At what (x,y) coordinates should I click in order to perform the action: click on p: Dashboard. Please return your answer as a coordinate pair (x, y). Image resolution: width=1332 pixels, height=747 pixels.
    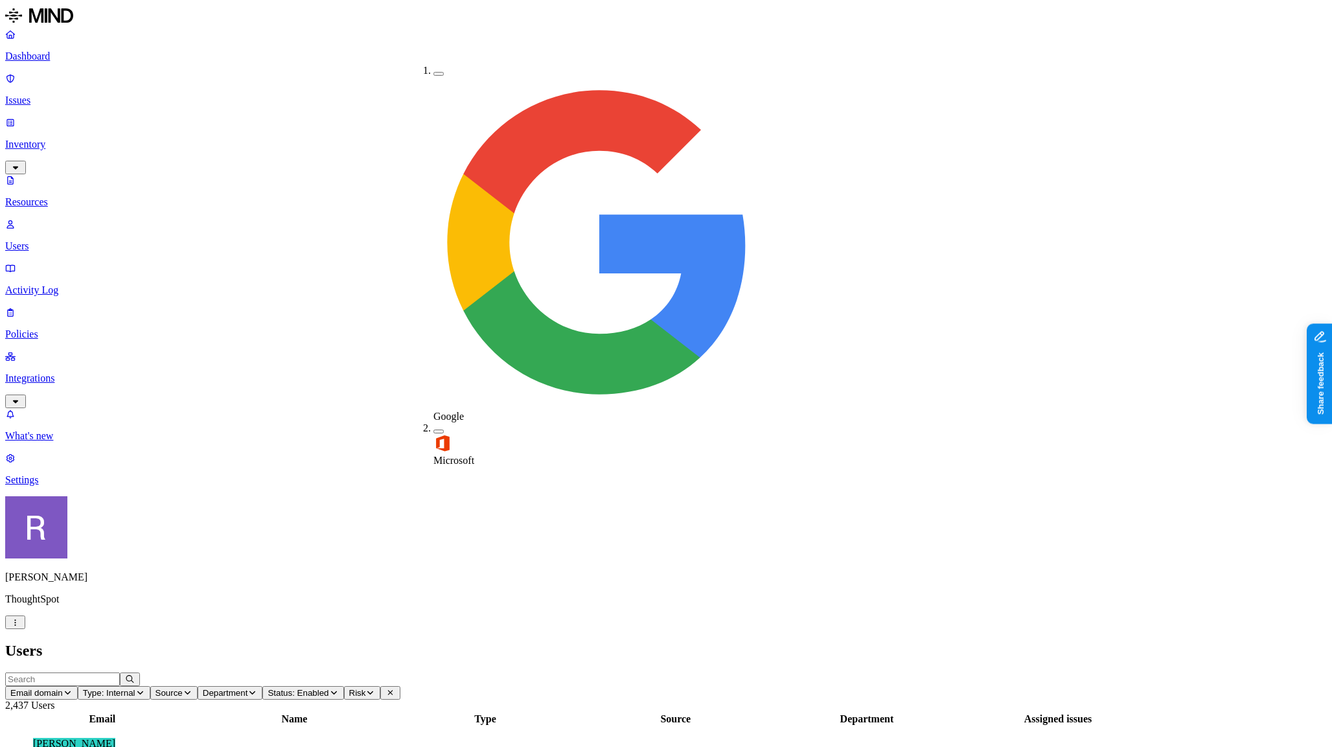
    Looking at the image, I should click on (666, 56).